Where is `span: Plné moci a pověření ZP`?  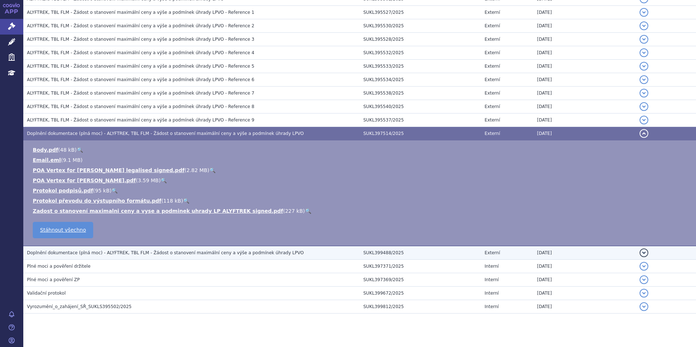 span: Plné moci a pověření ZP is located at coordinates (53, 280).